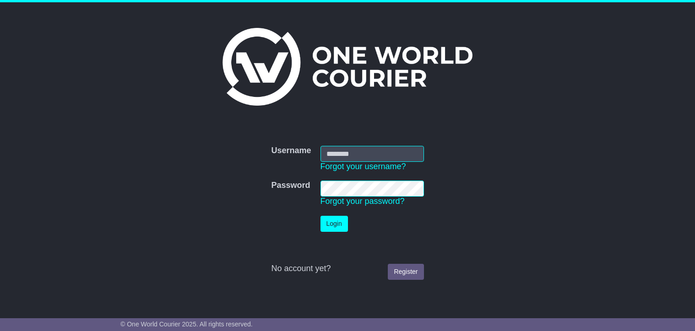  What do you see at coordinates (362, 201) in the screenshot?
I see `a: Forgot your password?` at bounding box center [362, 201].